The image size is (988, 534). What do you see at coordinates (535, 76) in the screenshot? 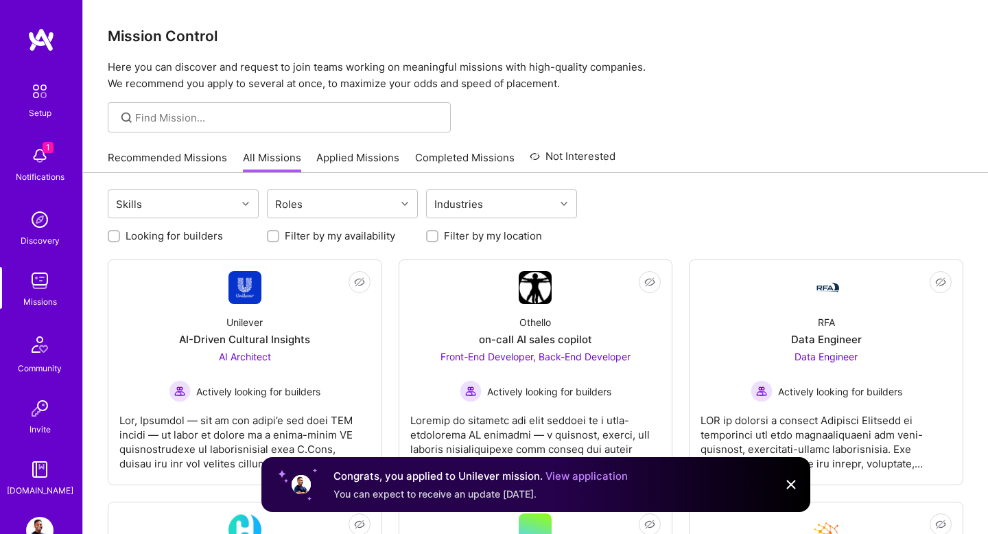
I see `p: Here you can discover and request to join teams working on meaningful missions with high-quality ...` at bounding box center [535, 76].